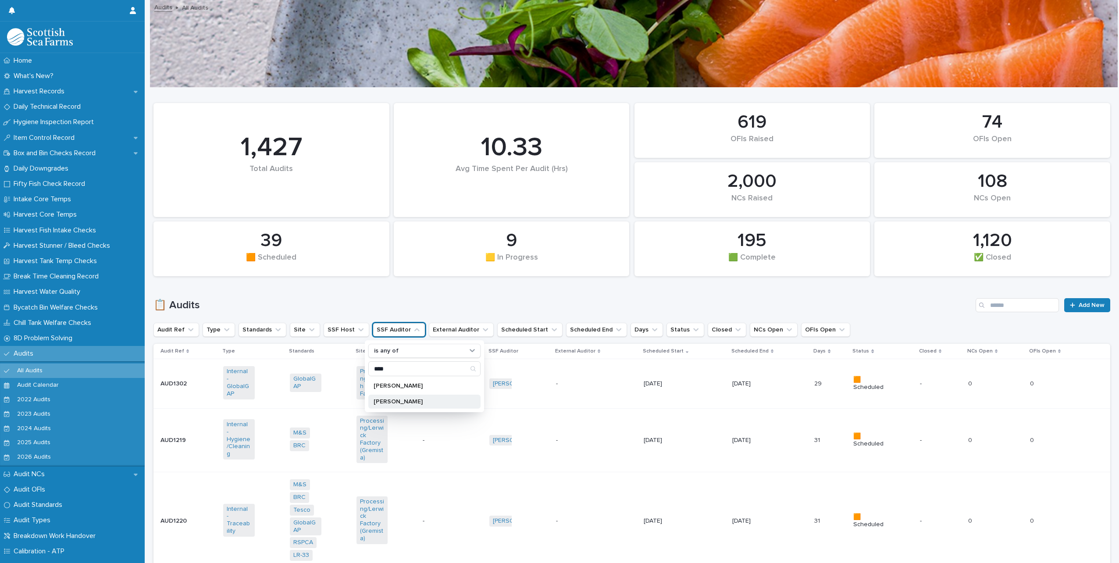 The height and width of the screenshot is (563, 1119). What do you see at coordinates (1018, 305) in the screenshot?
I see `input: Search` at bounding box center [1018, 305].